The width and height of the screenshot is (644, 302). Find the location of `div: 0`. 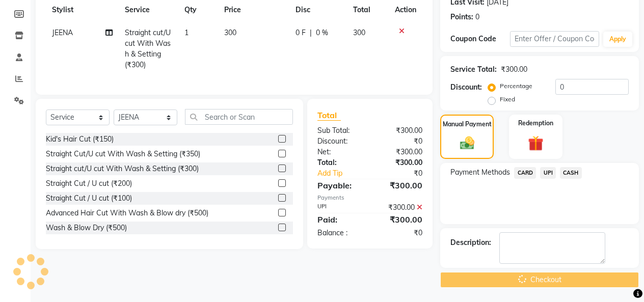

div: 0 is located at coordinates (477, 17).